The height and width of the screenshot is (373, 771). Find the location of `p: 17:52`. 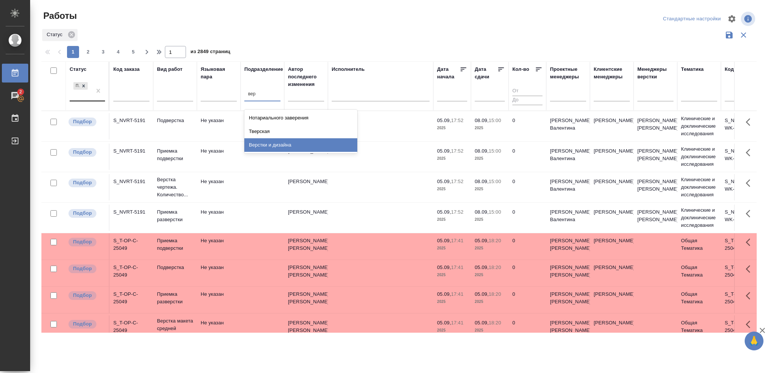

p: 17:52 is located at coordinates (457, 151).